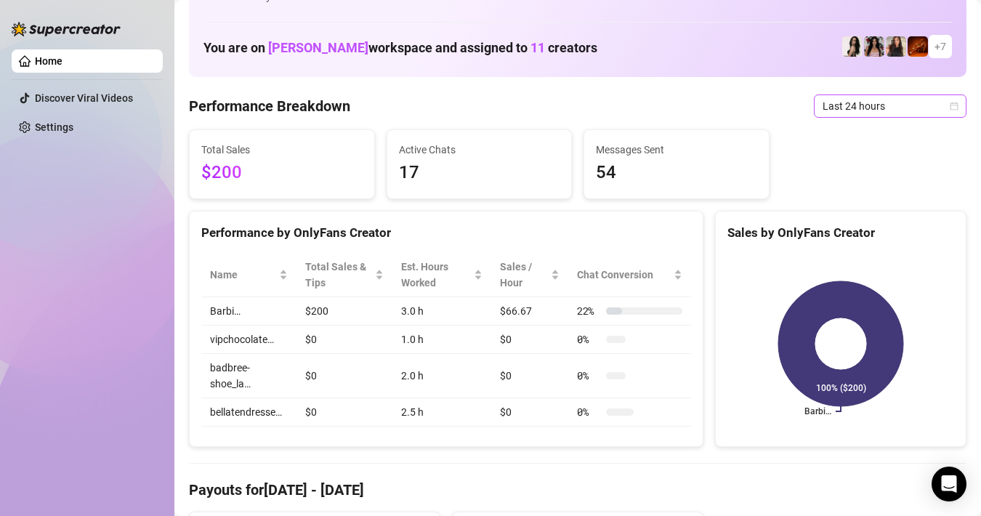  What do you see at coordinates (524, 275) in the screenshot?
I see `span: Sales / Hour` at bounding box center [524, 275].